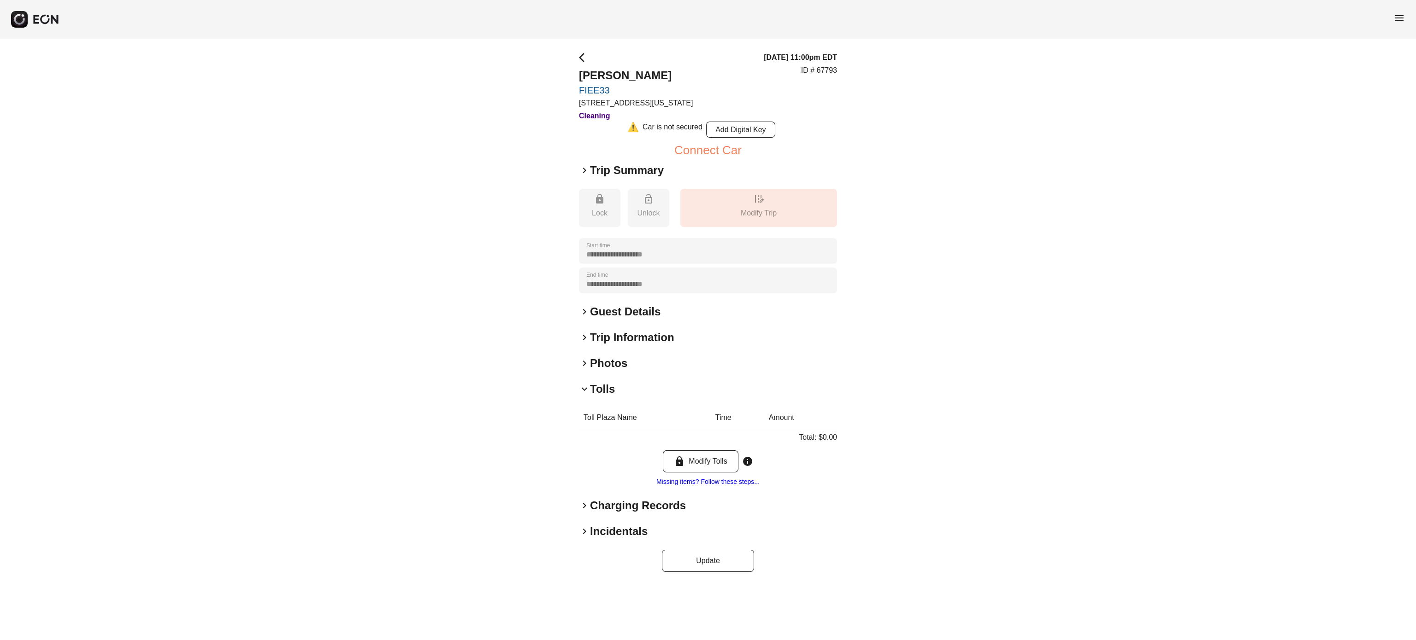  Describe the element at coordinates (618, 532) in the screenshot. I see `h2: Incidentals` at that location.